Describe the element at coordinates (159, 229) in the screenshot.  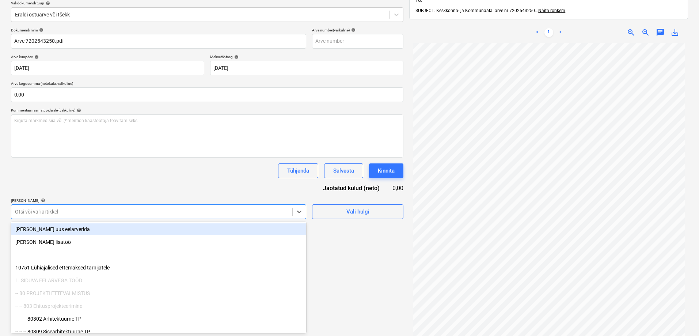
I see `div: Lisa uus eelarverida` at that location.